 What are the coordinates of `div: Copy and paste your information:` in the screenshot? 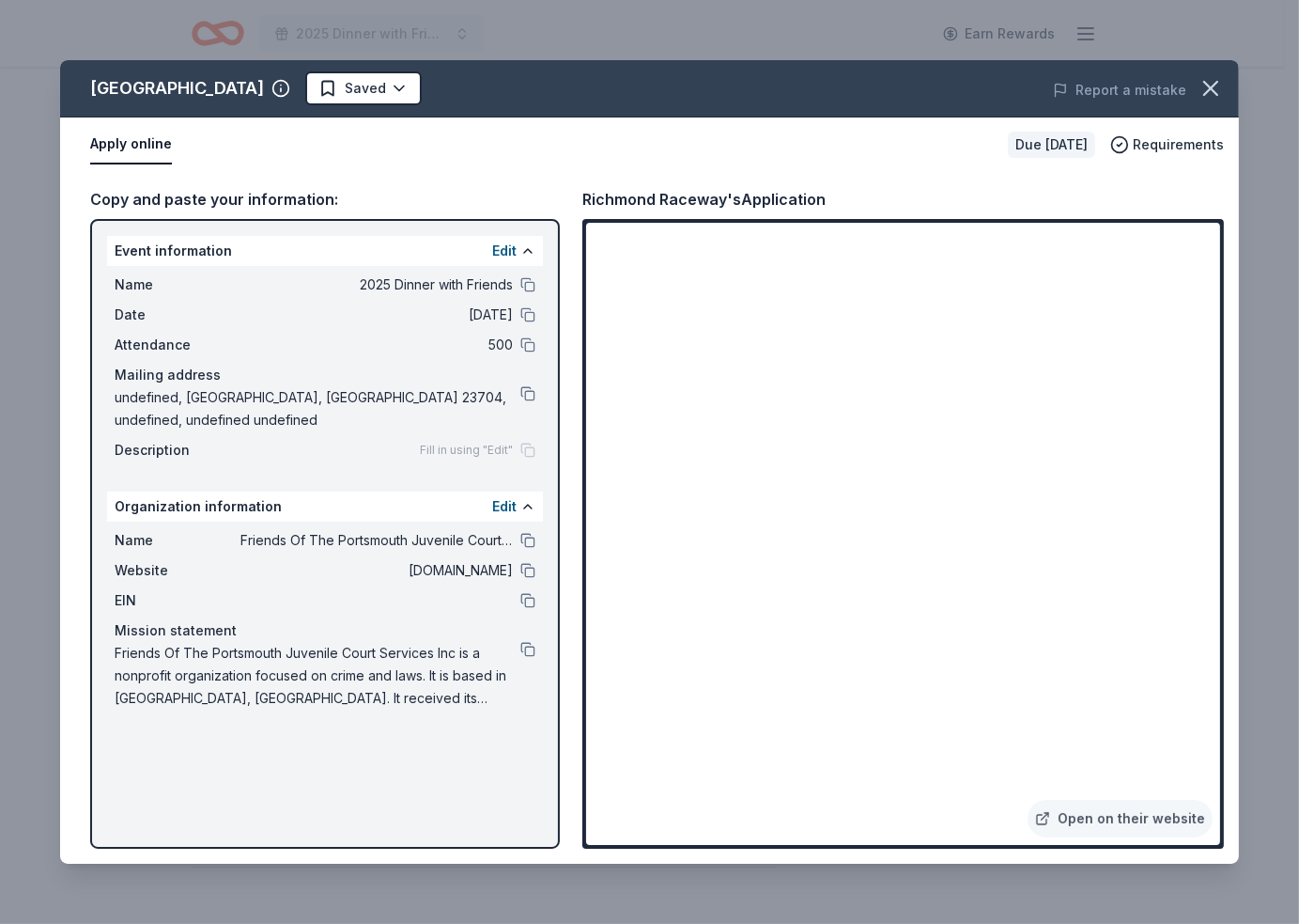 It's located at (325, 199).